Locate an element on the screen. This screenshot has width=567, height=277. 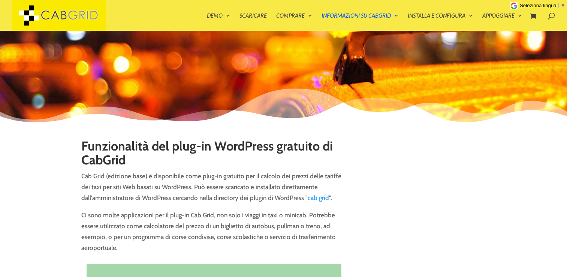
a: Demo is located at coordinates (218, 22).